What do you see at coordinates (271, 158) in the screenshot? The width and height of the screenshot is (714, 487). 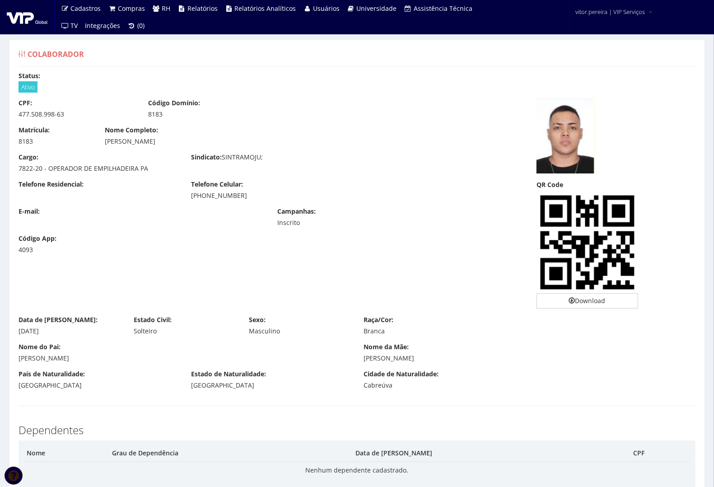 I see `div: SINTRAMOJU;` at bounding box center [271, 158].